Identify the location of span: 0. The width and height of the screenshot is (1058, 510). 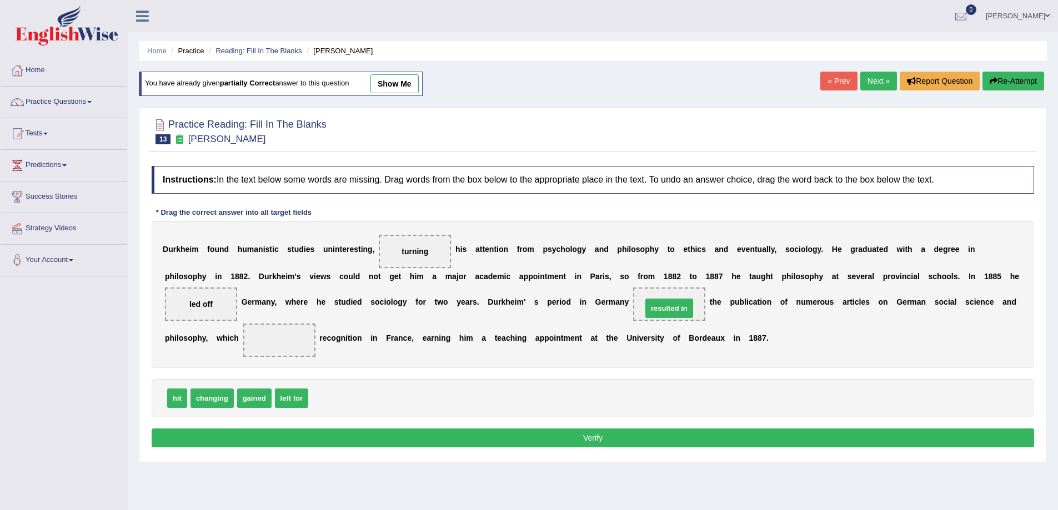
(971, 9).